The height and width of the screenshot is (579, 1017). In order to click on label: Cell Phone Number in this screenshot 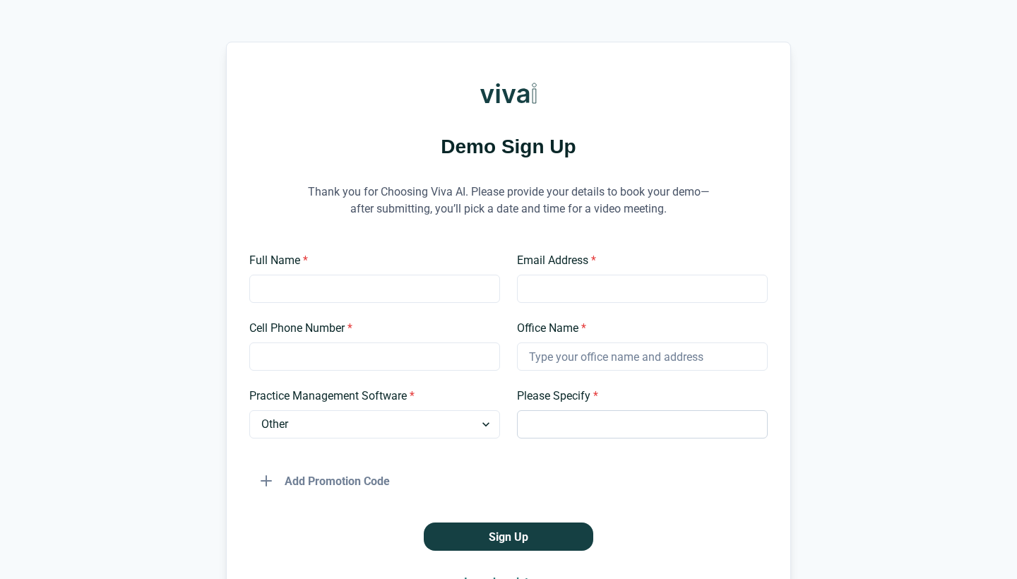, I will do `click(370, 328)`.